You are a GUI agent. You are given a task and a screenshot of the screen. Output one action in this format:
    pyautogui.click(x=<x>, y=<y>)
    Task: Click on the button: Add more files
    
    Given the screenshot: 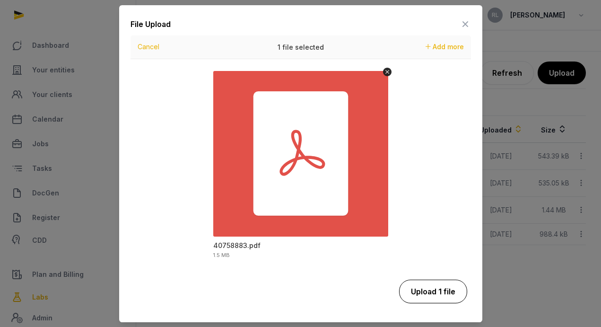 What is the action you would take?
    pyautogui.click(x=444, y=47)
    